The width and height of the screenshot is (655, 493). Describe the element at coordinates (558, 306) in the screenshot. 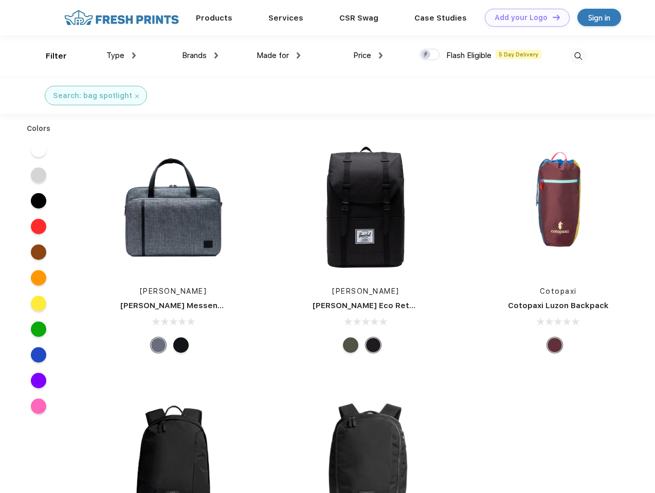

I see `a: Cotopaxi Luzon Backpack` at that location.